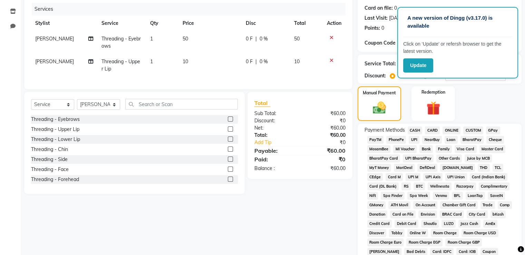  Describe the element at coordinates (415, 130) in the screenshot. I see `span: CASH` at that location.